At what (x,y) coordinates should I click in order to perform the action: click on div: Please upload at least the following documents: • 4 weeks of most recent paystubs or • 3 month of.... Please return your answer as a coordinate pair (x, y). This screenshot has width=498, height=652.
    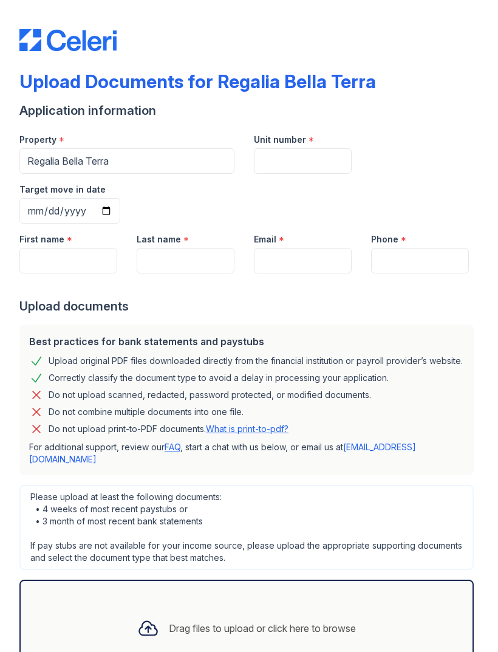
    Looking at the image, I should click on (247, 527).